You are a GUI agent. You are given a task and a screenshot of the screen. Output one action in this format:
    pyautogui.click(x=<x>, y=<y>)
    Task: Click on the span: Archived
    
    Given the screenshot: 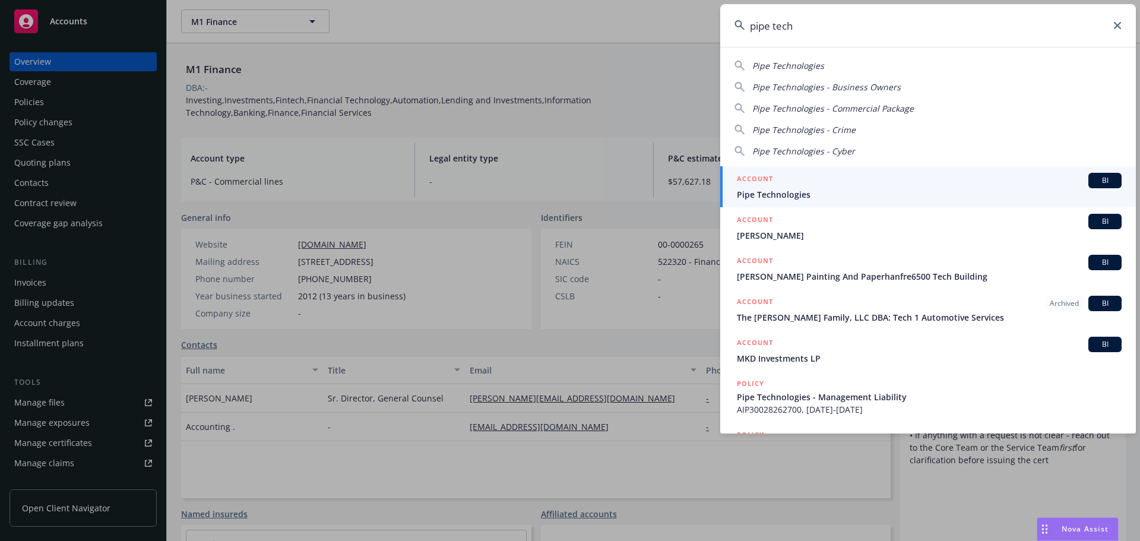 What is the action you would take?
    pyautogui.click(x=1064, y=303)
    